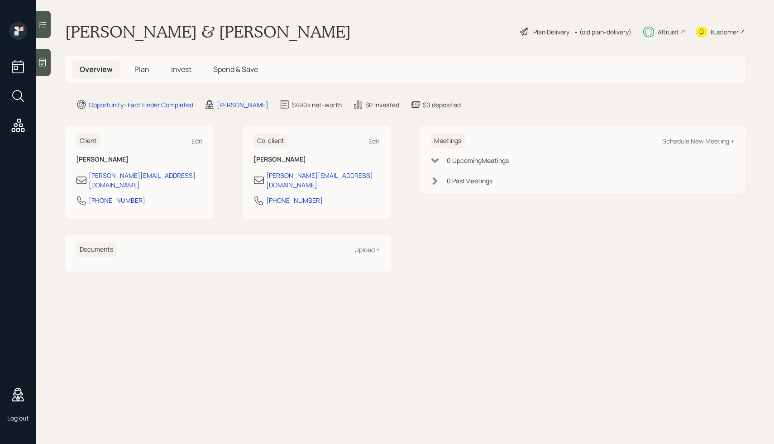  What do you see at coordinates (96, 69) in the screenshot?
I see `span: Overview` at bounding box center [96, 69].